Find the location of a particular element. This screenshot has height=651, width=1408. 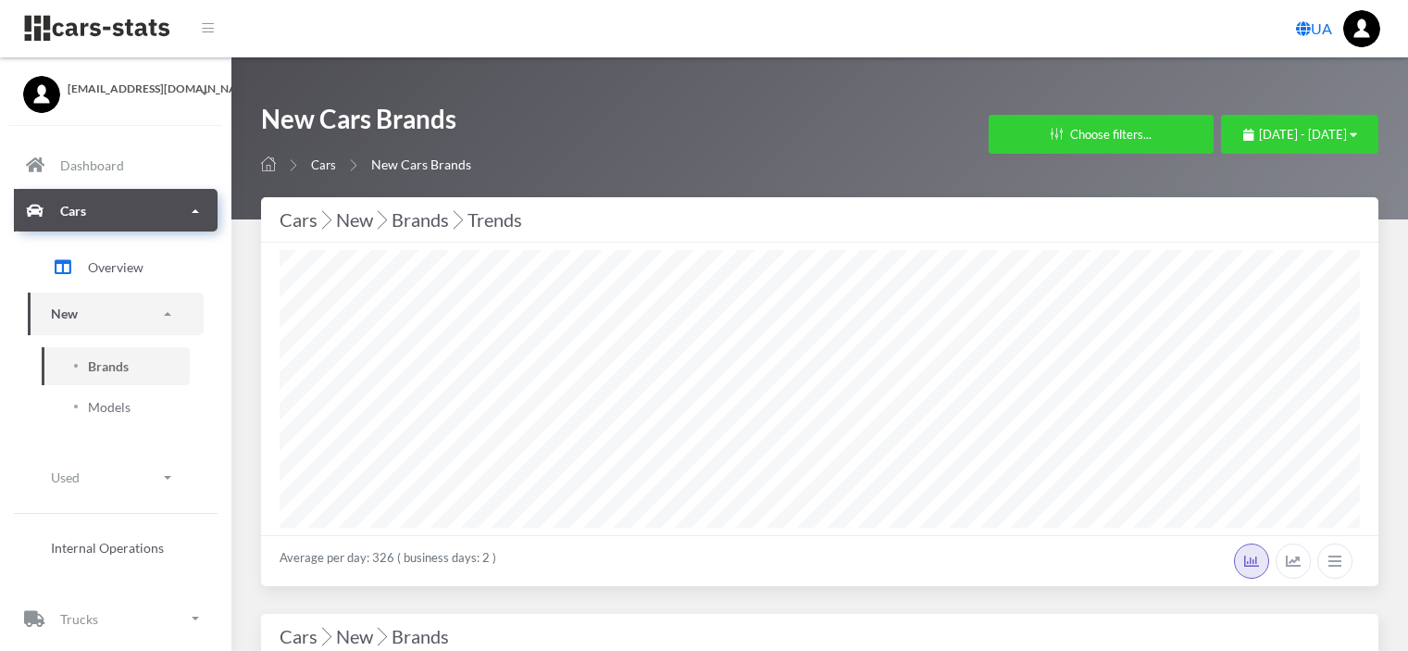

button: Choose filters... is located at coordinates (1101, 134).